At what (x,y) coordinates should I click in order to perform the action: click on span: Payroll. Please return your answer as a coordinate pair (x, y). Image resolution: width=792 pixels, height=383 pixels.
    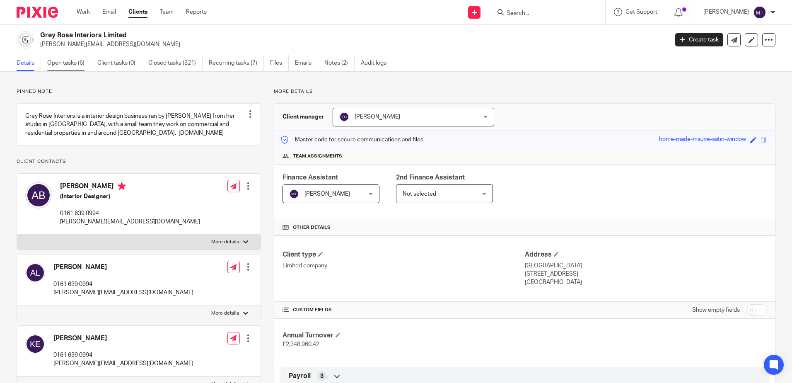
    Looking at the image, I should click on (300, 376).